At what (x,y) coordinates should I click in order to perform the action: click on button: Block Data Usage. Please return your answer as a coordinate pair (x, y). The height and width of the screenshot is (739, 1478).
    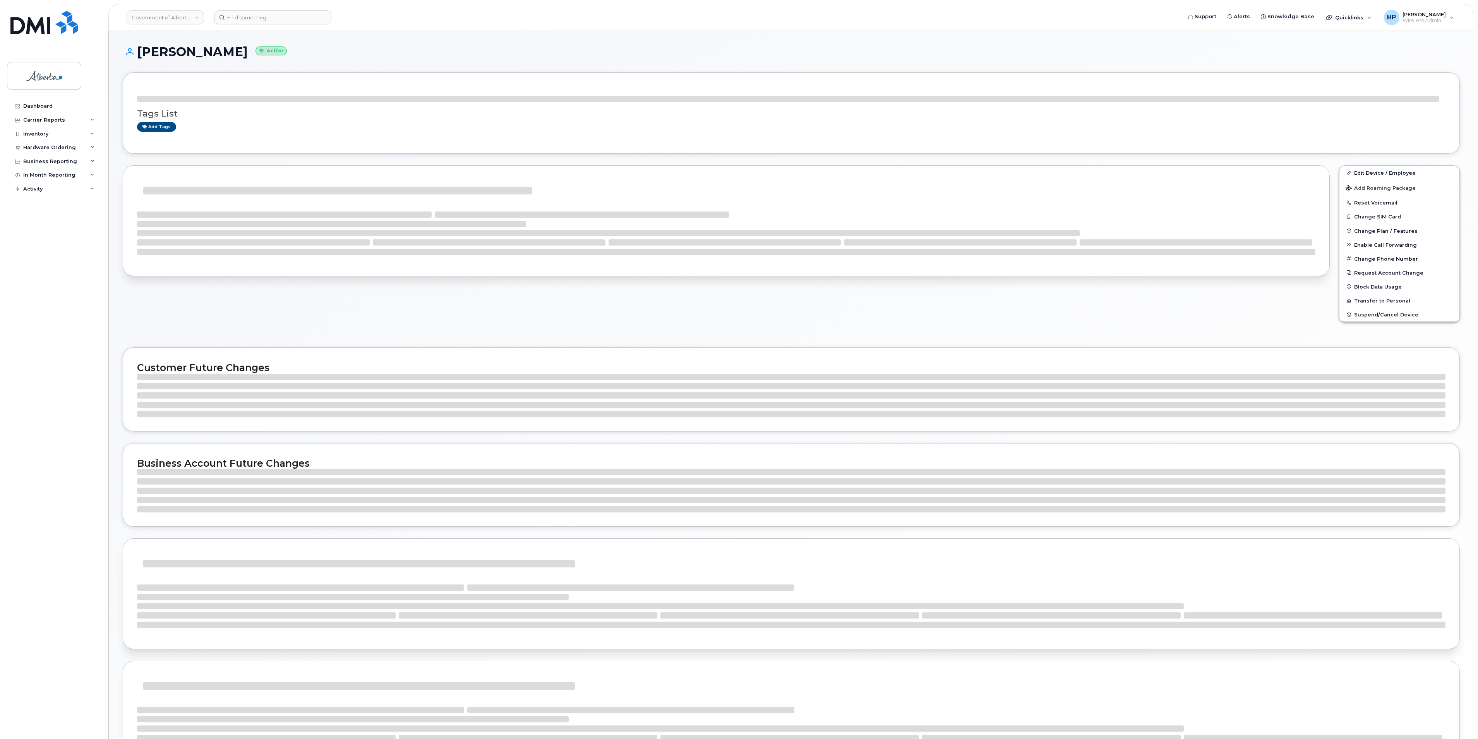
    Looking at the image, I should click on (1400, 287).